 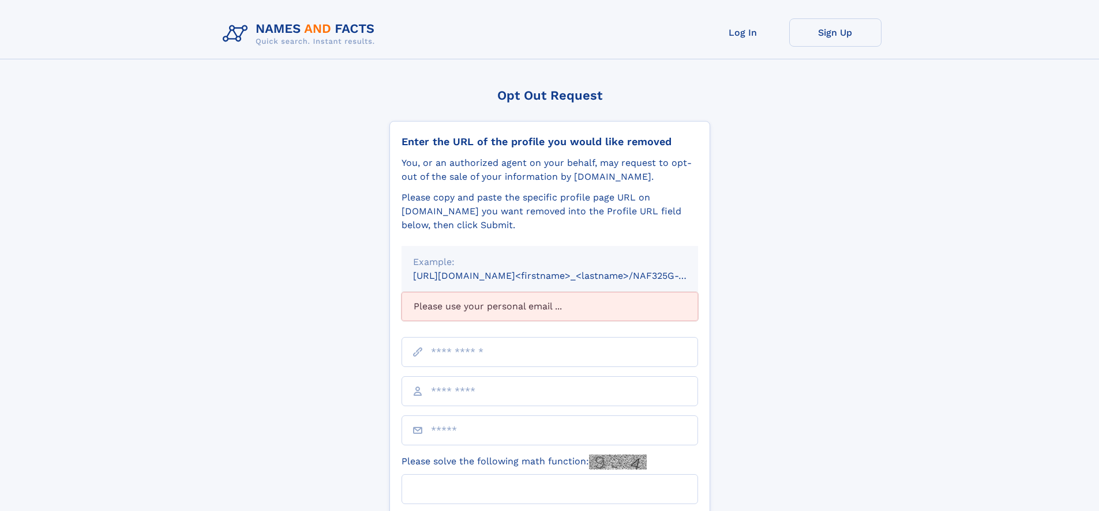 I want to click on label: Please solve the following math function:, so click(x=524, y=462).